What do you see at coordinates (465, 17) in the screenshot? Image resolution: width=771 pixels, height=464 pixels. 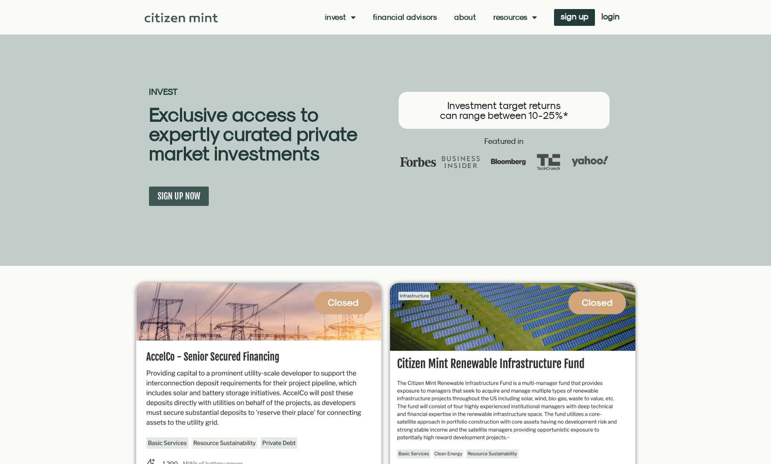 I see `a: About` at bounding box center [465, 17].